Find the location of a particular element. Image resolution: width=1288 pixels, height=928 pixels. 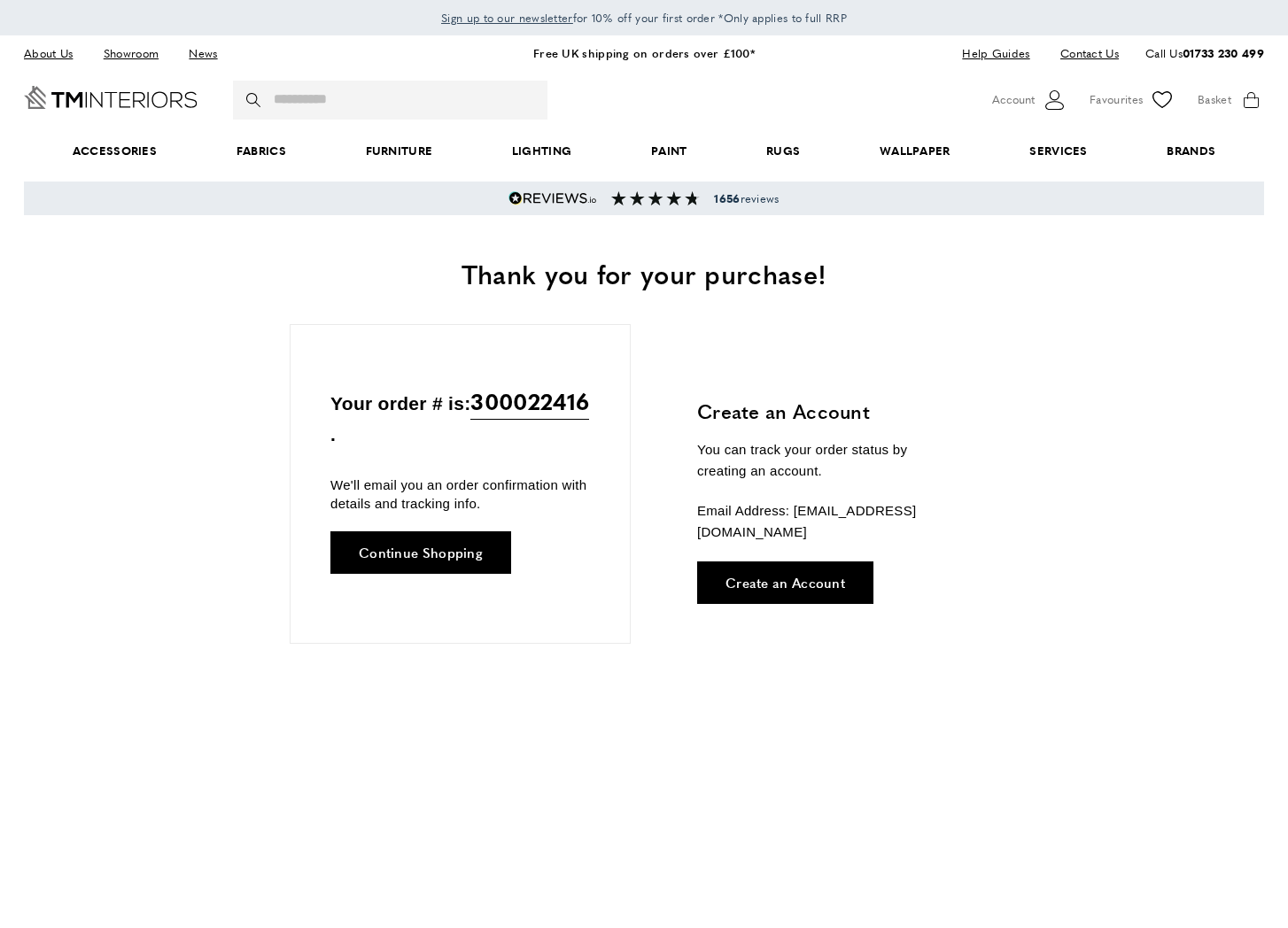

a: Paint is located at coordinates (669, 151).